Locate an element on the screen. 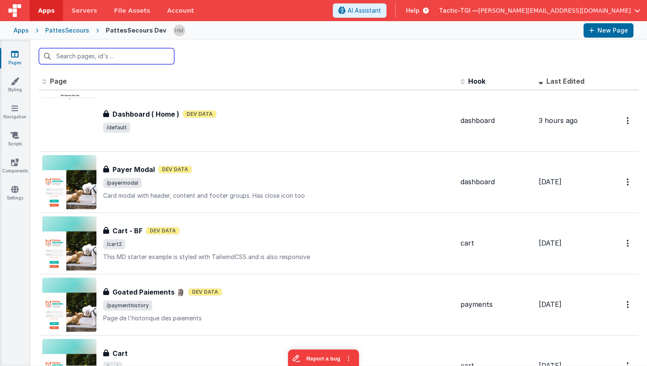  input: Search pages, id's ... is located at coordinates (107, 56).